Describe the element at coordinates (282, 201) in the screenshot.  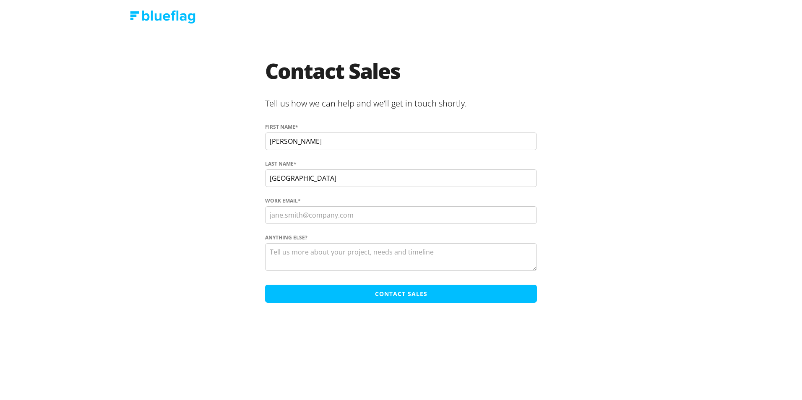
I see `span: Work Email` at that location.